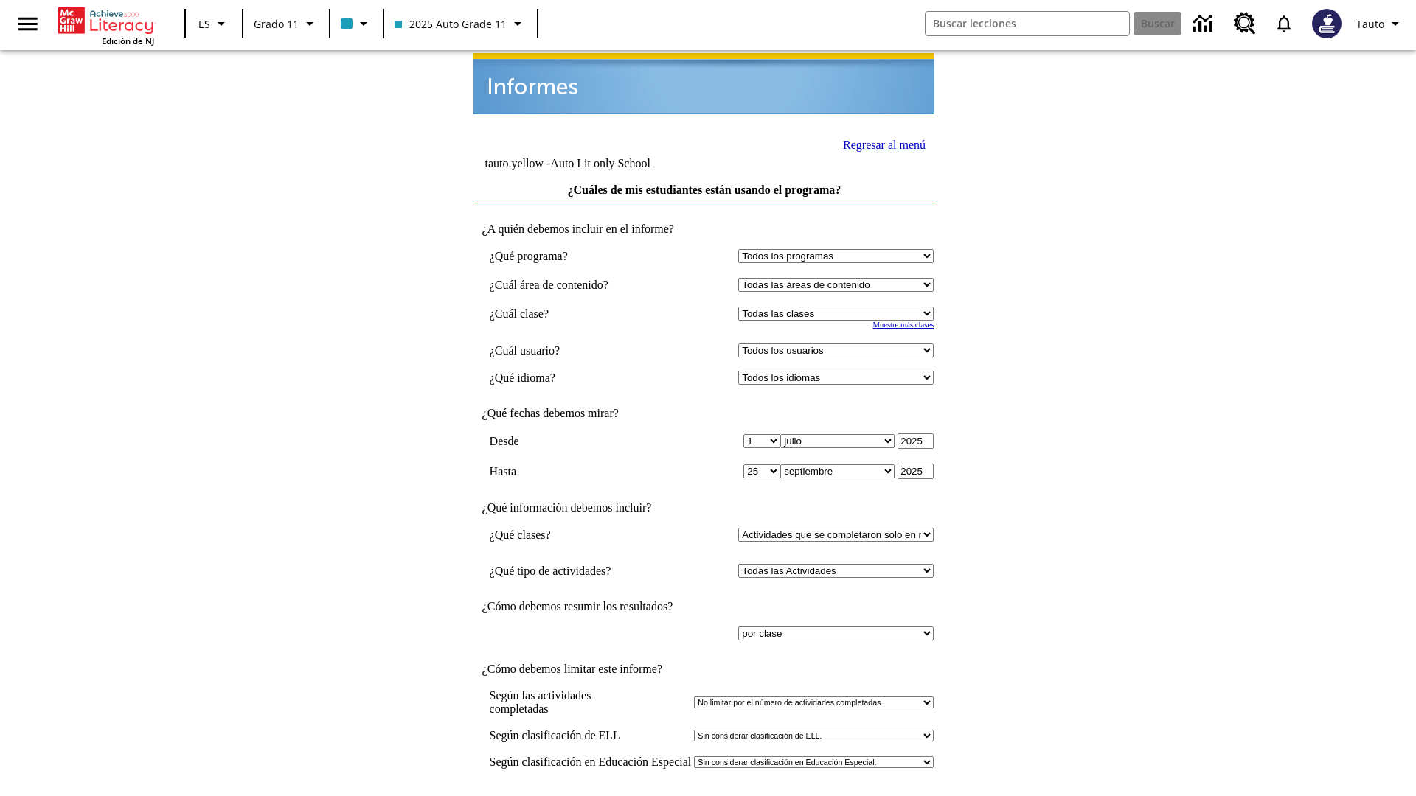 The height and width of the screenshot is (796, 1416). Describe the element at coordinates (549, 285) in the screenshot. I see `nobr: ¿Cuál área de contenido?` at that location.